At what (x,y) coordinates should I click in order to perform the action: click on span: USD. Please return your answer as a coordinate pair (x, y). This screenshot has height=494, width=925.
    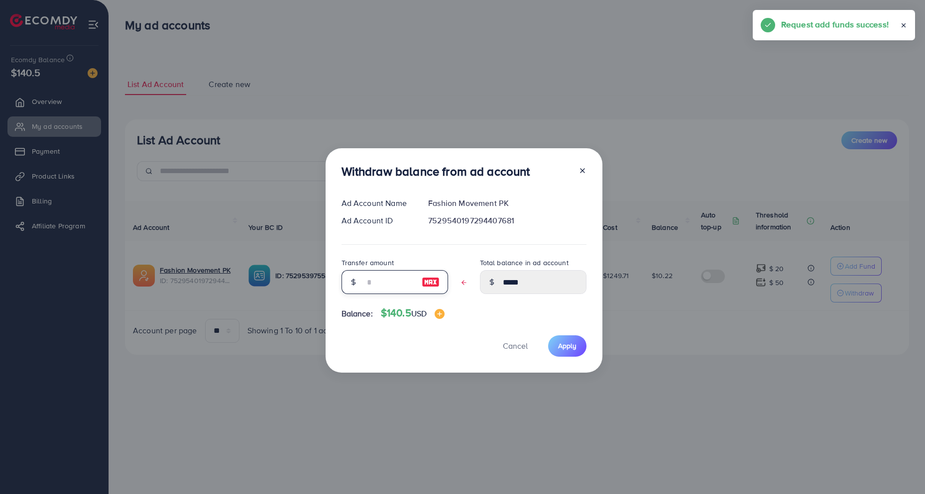
    Looking at the image, I should click on (419, 314).